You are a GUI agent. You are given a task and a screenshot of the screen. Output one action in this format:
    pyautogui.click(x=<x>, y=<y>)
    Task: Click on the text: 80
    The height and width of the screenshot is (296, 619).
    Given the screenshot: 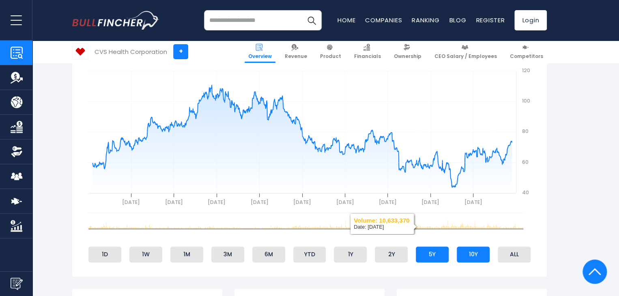 What is the action you would take?
    pyautogui.click(x=525, y=131)
    